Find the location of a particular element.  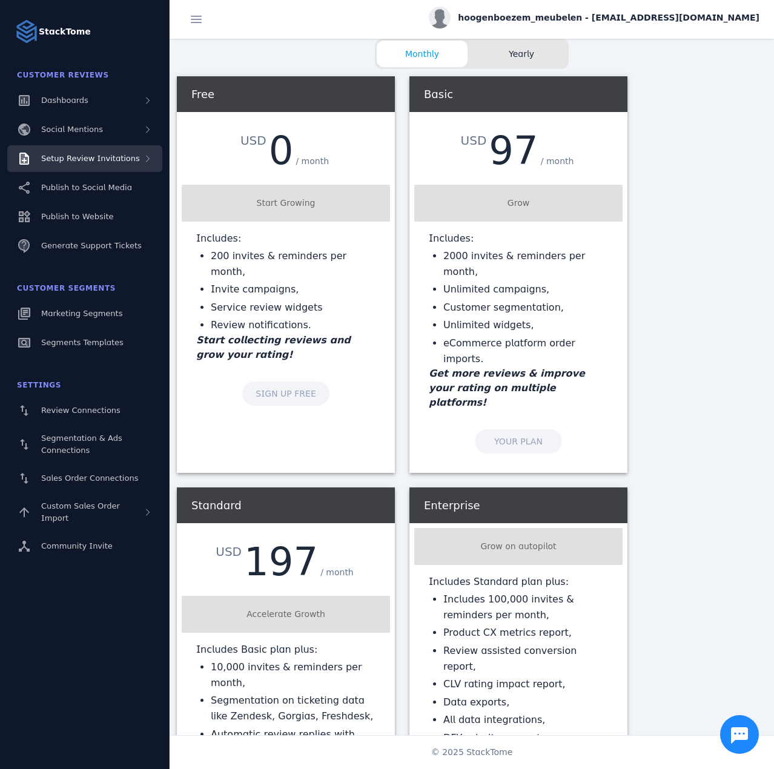

span: Social Mentions is located at coordinates (72, 129).